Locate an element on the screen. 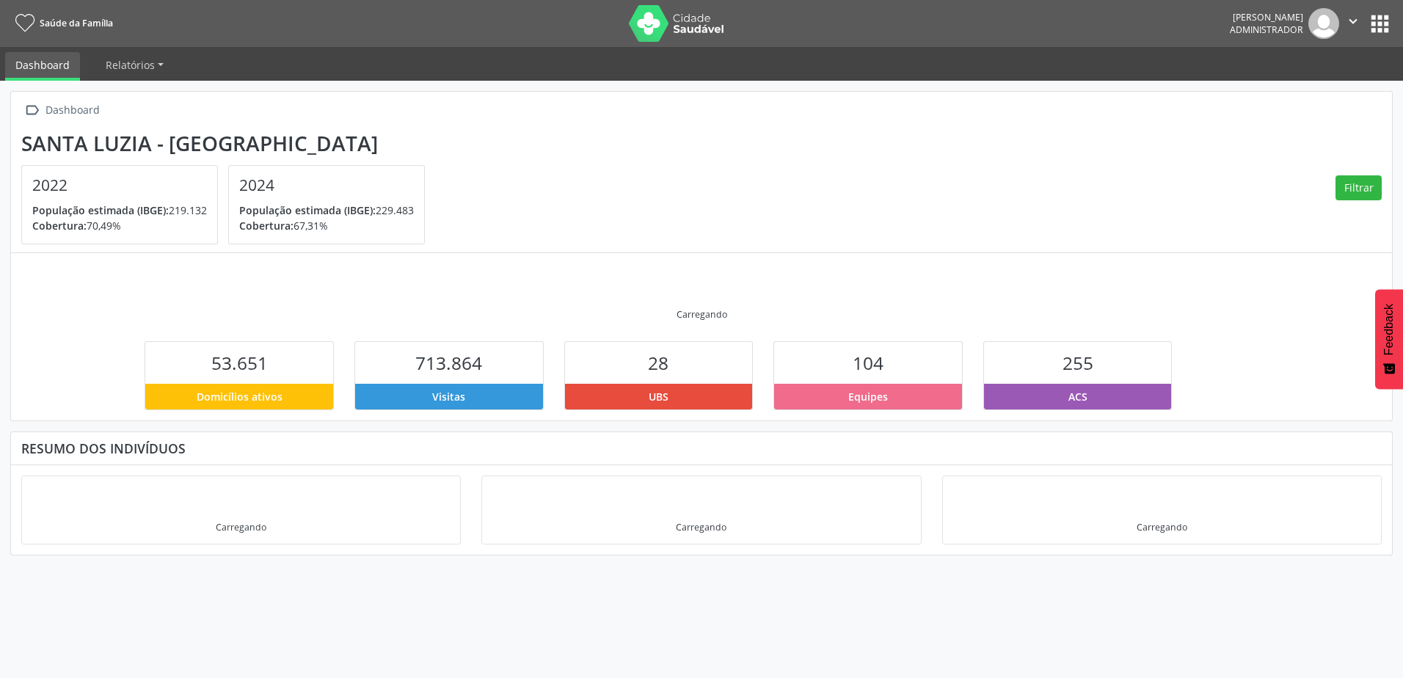  p: 229.483 is located at coordinates (327, 210).